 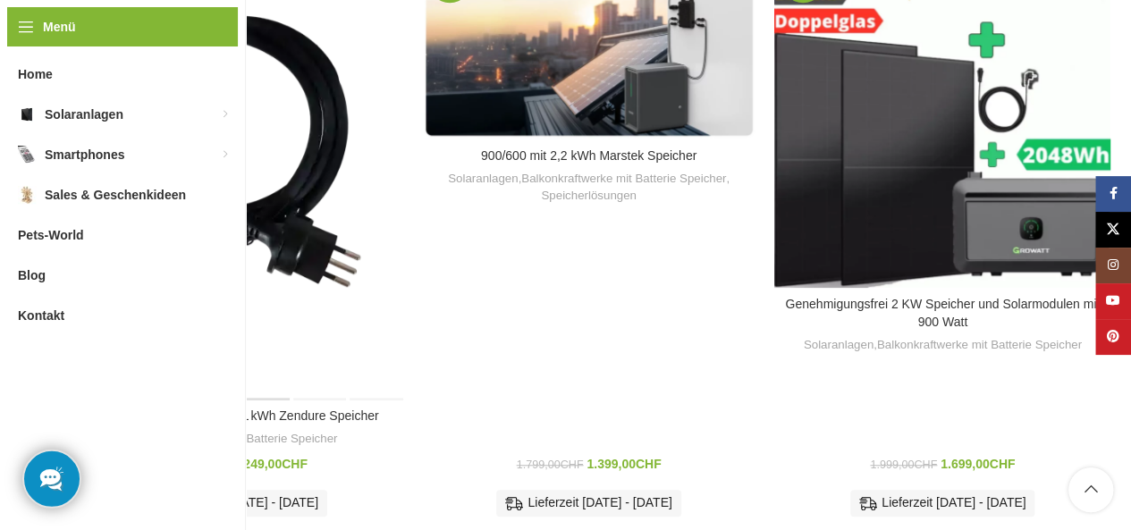 I want to click on span: Home, so click(x=35, y=74).